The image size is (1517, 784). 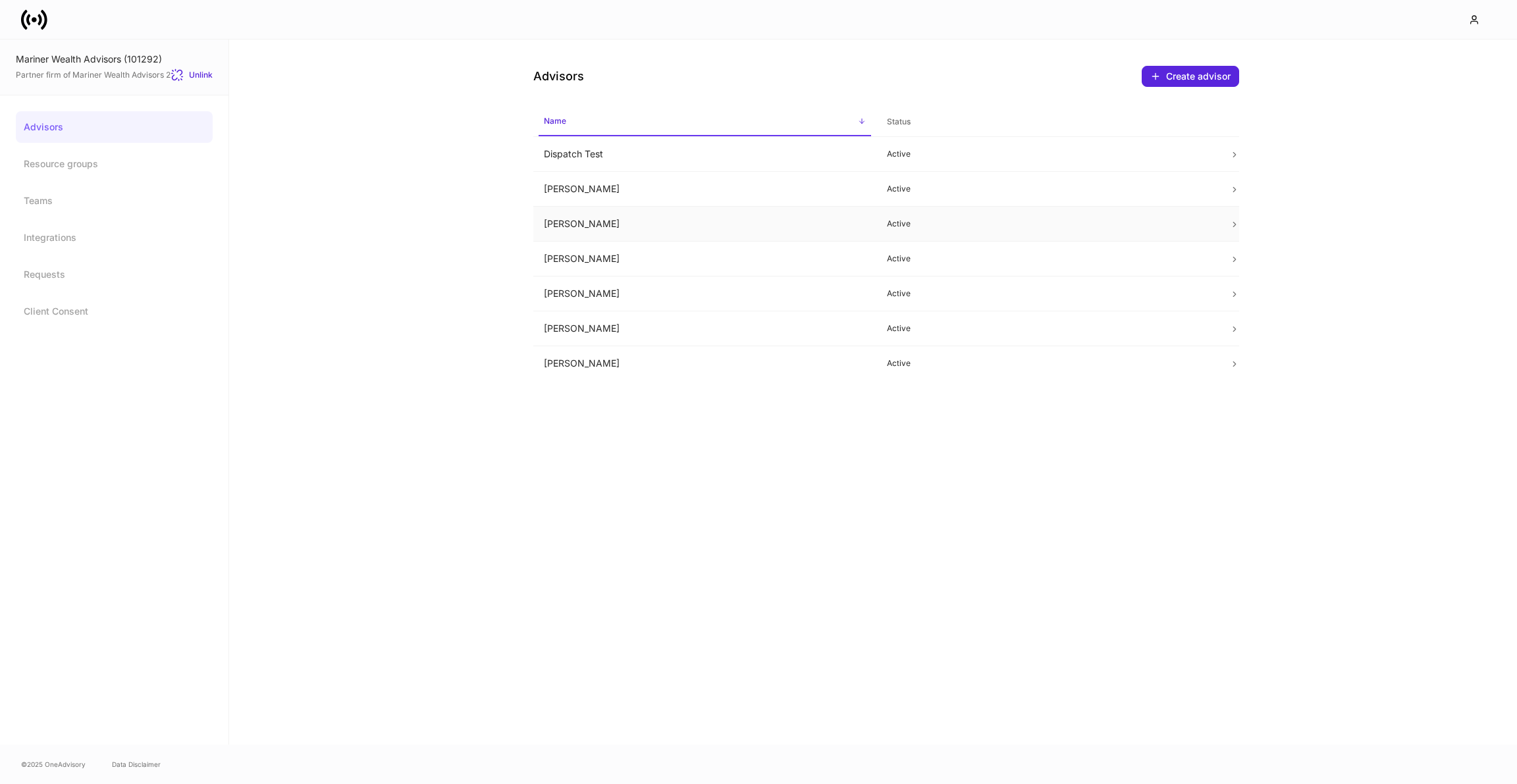 I want to click on a: Requests, so click(x=114, y=275).